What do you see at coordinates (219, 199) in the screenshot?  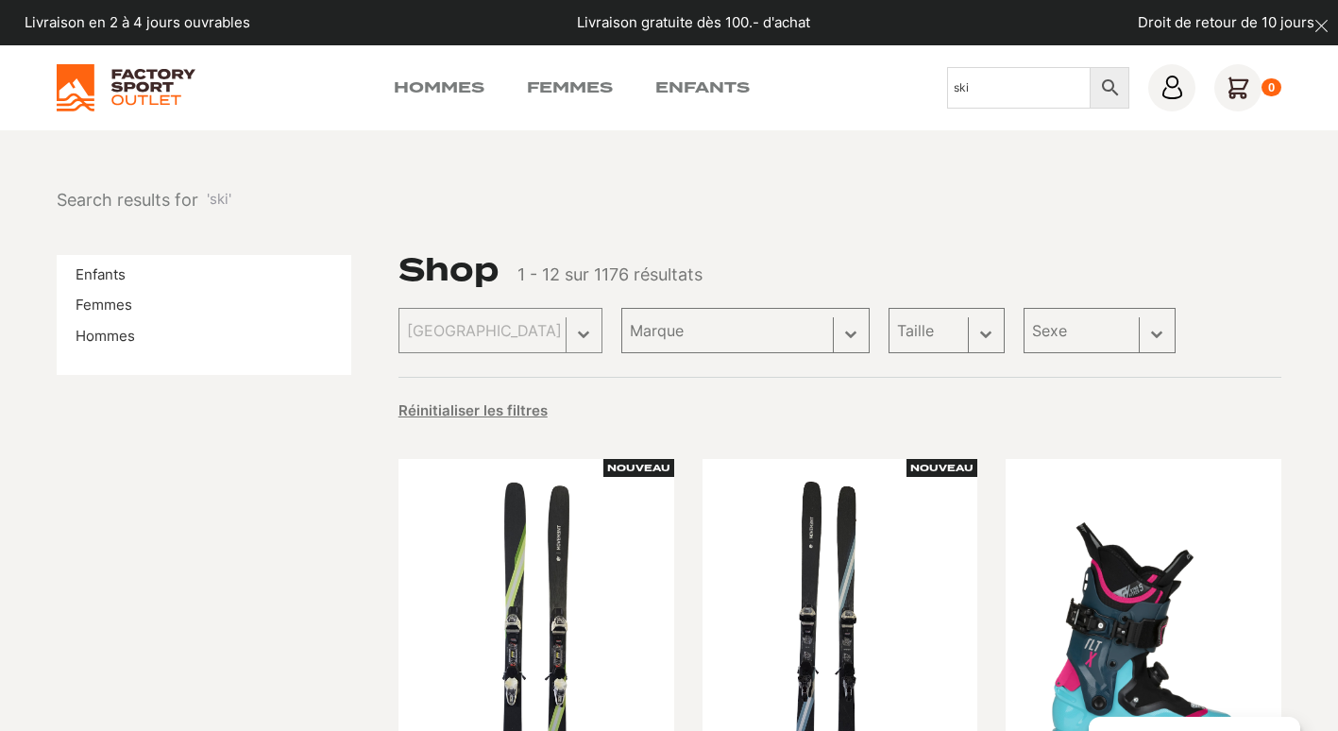 I see `span: 'ski'` at bounding box center [219, 199].